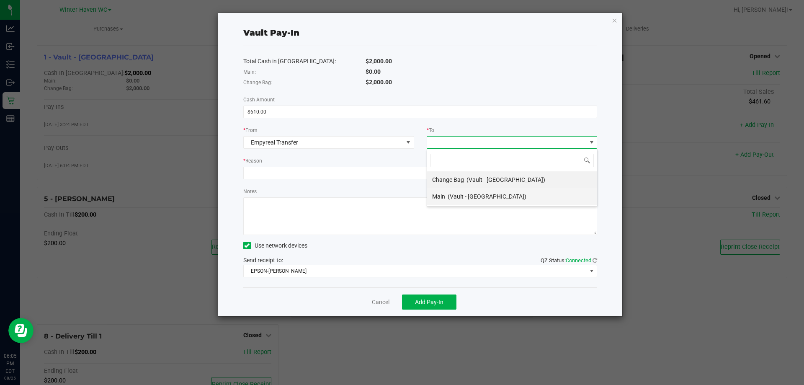 Image resolution: width=804 pixels, height=385 pixels. I want to click on span: Empyreal Transfer, so click(274, 142).